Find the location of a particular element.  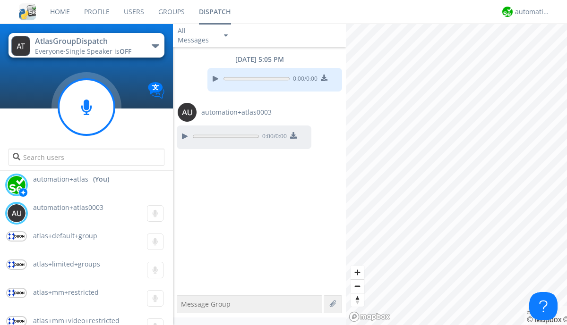

a: Mapbox is located at coordinates (543, 320).